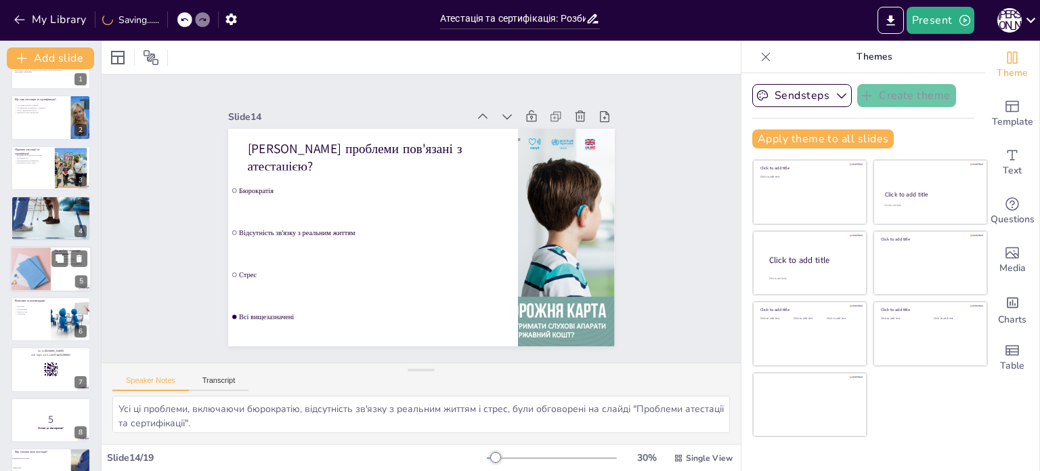  Describe the element at coordinates (51, 206) in the screenshot. I see `p: Відсутність зв'язку з реальним життям` at that location.